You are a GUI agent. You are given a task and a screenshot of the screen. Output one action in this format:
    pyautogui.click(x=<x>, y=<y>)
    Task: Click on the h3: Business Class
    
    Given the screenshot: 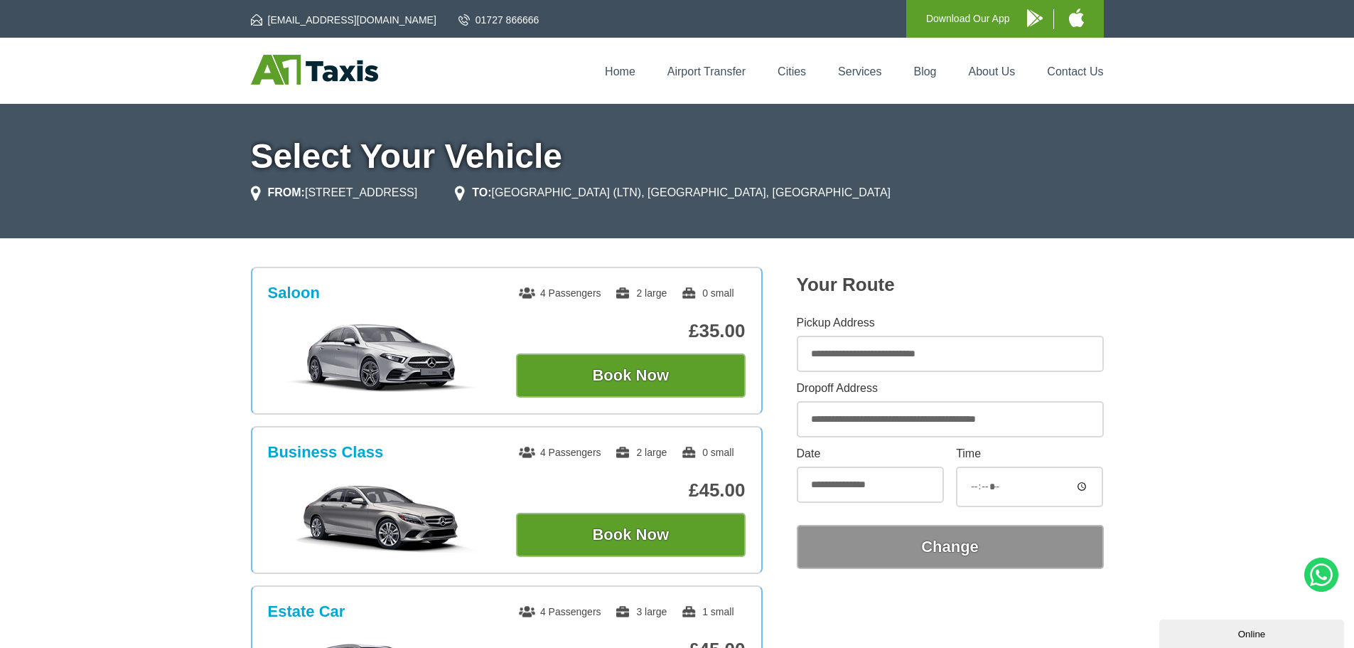 What is the action you would take?
    pyautogui.click(x=326, y=452)
    